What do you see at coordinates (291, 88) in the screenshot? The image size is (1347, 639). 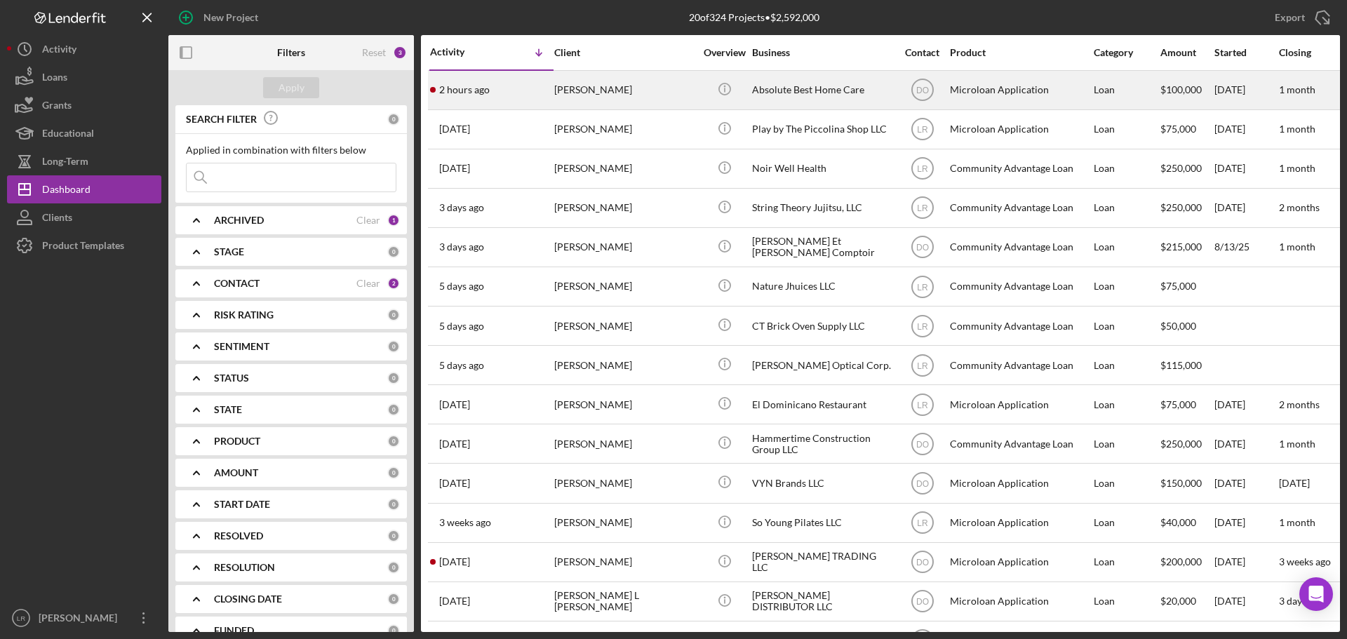 I see `button: Apply` at bounding box center [291, 88].